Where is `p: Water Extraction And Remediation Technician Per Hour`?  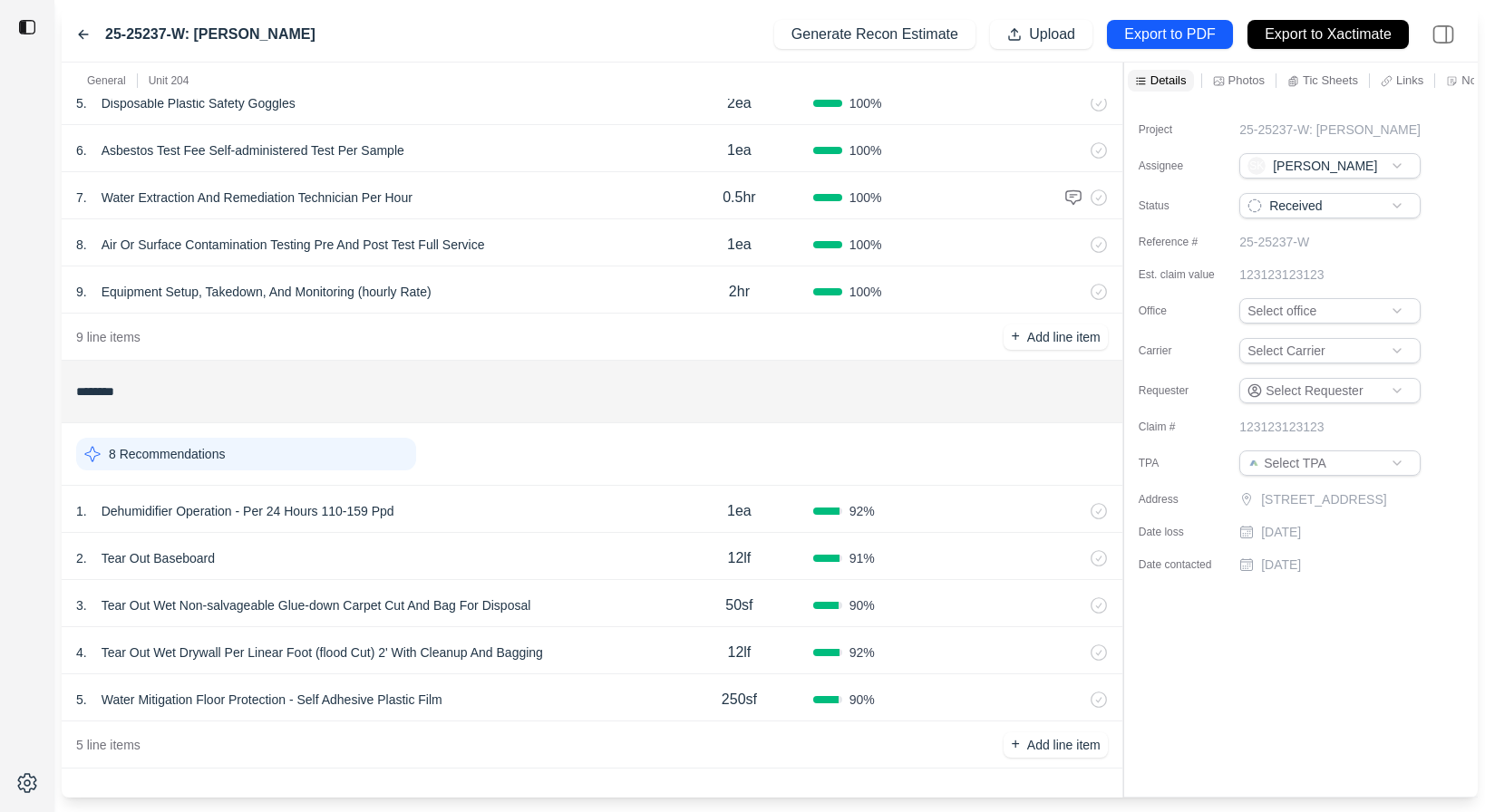
p: Water Extraction And Remediation Technician Per Hour is located at coordinates (256, 198).